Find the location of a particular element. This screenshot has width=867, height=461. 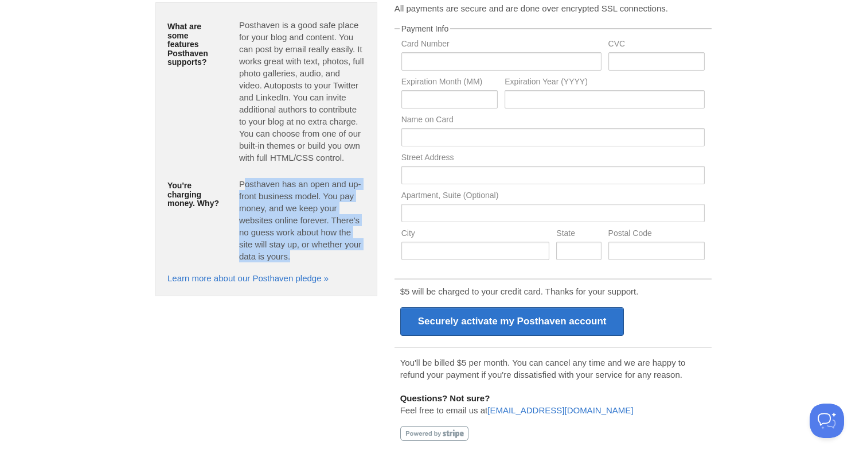

h5: You're charging money. Why? is located at coordinates (194, 194).